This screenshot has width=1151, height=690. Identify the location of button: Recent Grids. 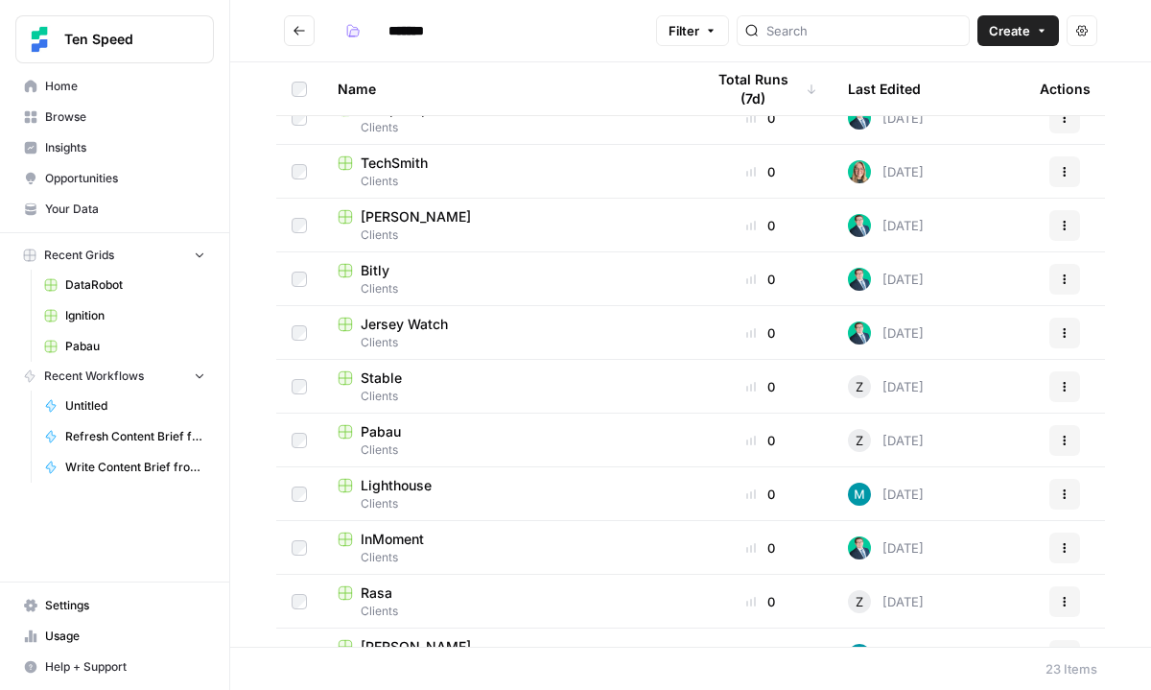
(114, 255).